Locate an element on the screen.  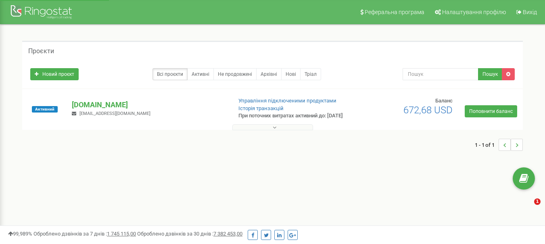
button: Пошук is located at coordinates (491, 74).